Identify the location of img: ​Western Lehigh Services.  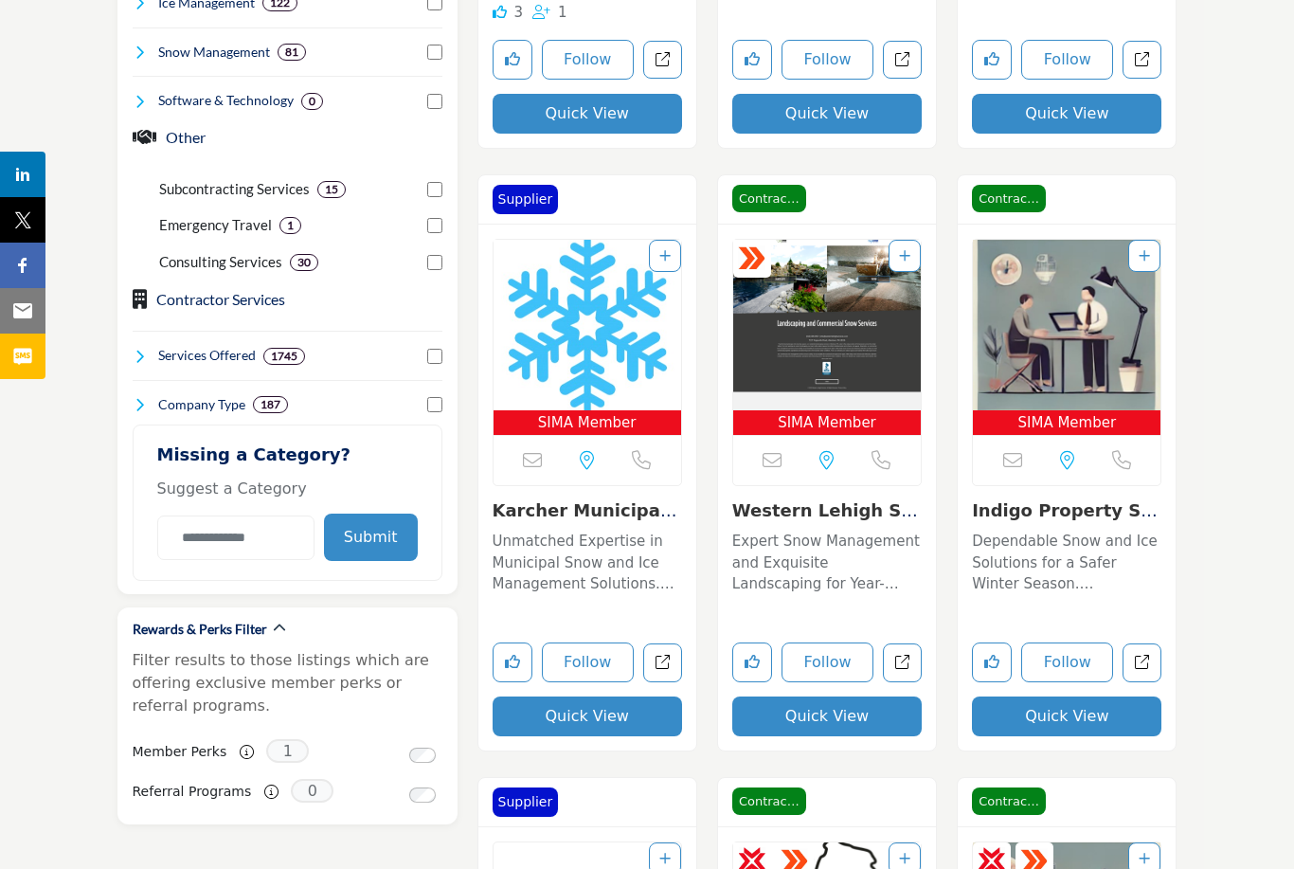
(827, 325).